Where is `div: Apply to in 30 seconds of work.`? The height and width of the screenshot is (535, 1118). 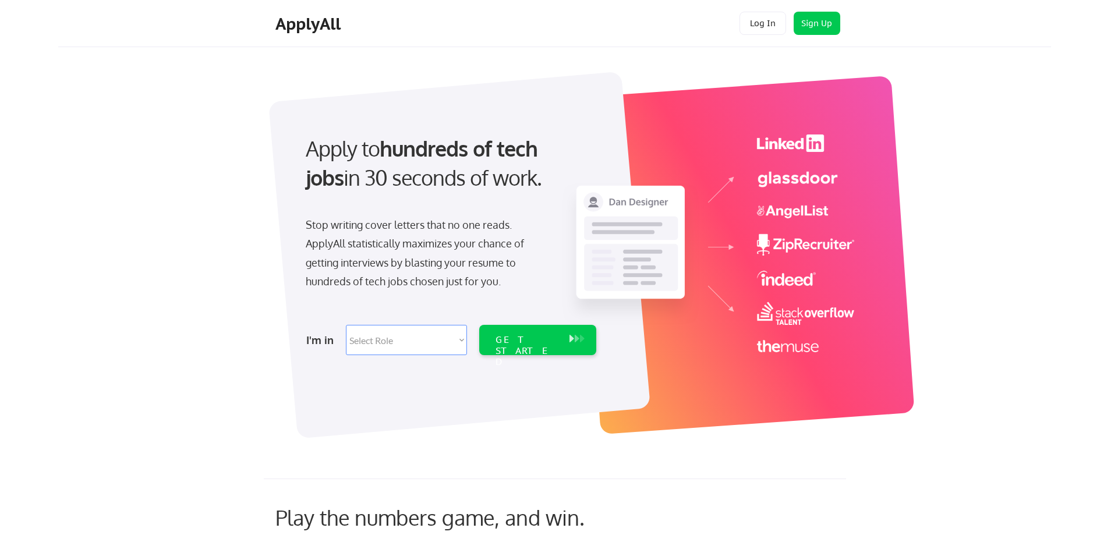 div: Apply to in 30 seconds of work. is located at coordinates (448, 163).